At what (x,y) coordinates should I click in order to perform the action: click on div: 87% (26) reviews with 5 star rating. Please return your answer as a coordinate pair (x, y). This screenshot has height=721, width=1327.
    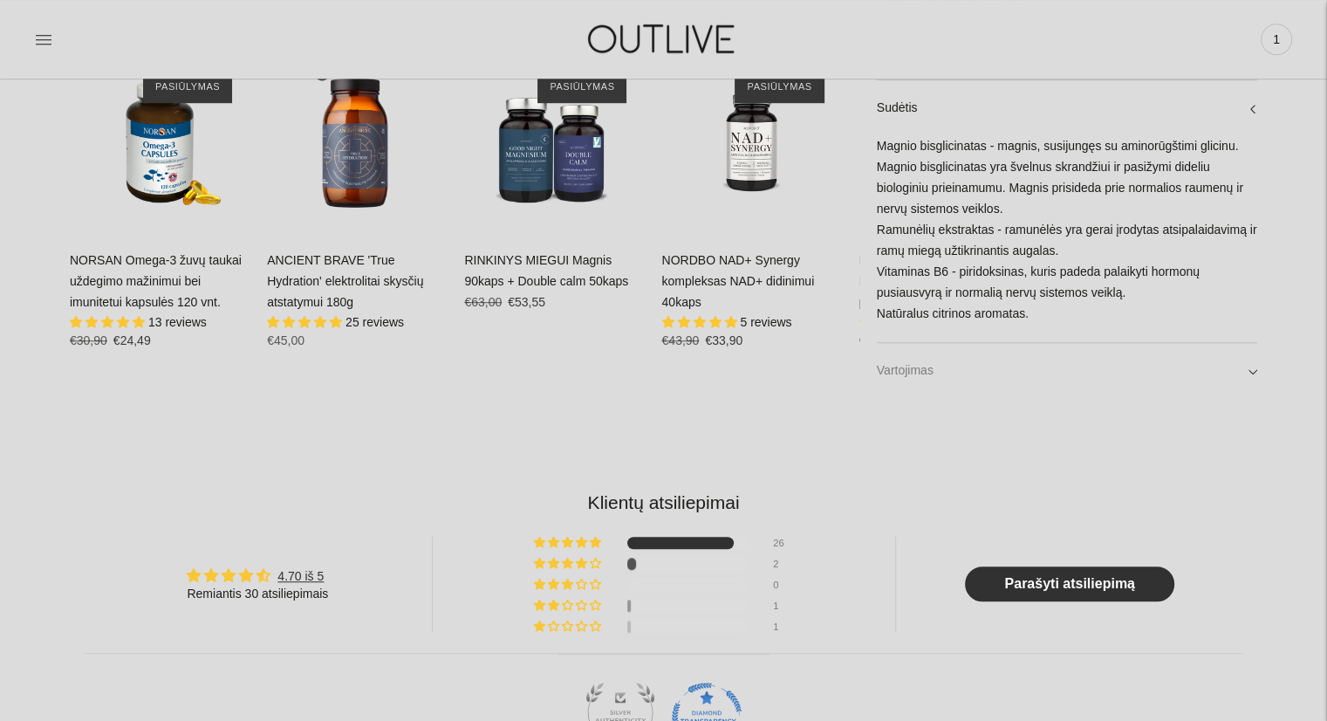
    Looking at the image, I should click on (569, 543).